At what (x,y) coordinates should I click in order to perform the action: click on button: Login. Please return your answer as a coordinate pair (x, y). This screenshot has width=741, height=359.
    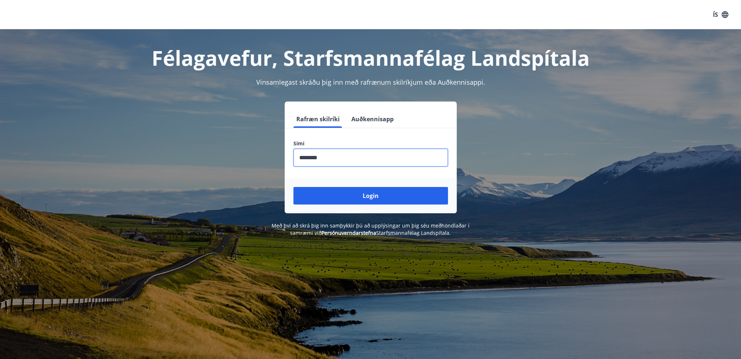
    Looking at the image, I should click on (371, 195).